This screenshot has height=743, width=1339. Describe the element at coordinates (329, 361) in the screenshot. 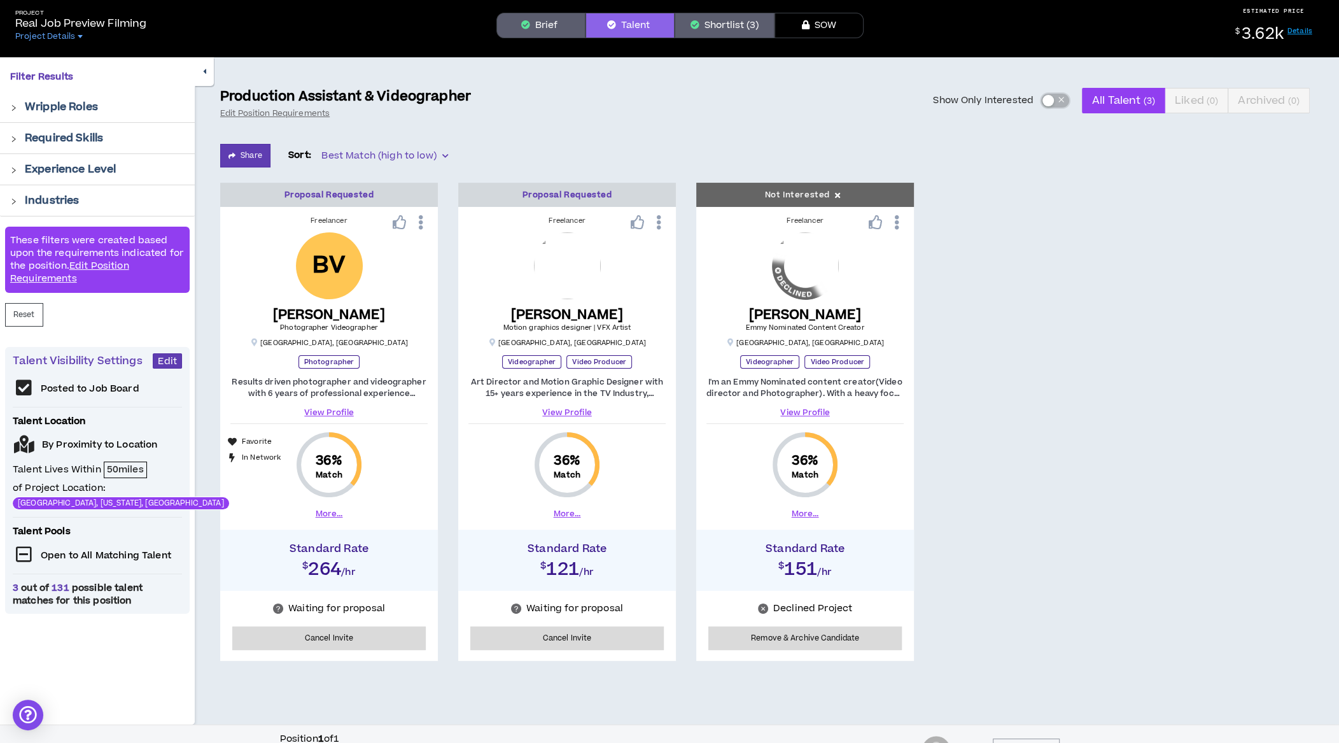

I see `p: Photographer` at that location.